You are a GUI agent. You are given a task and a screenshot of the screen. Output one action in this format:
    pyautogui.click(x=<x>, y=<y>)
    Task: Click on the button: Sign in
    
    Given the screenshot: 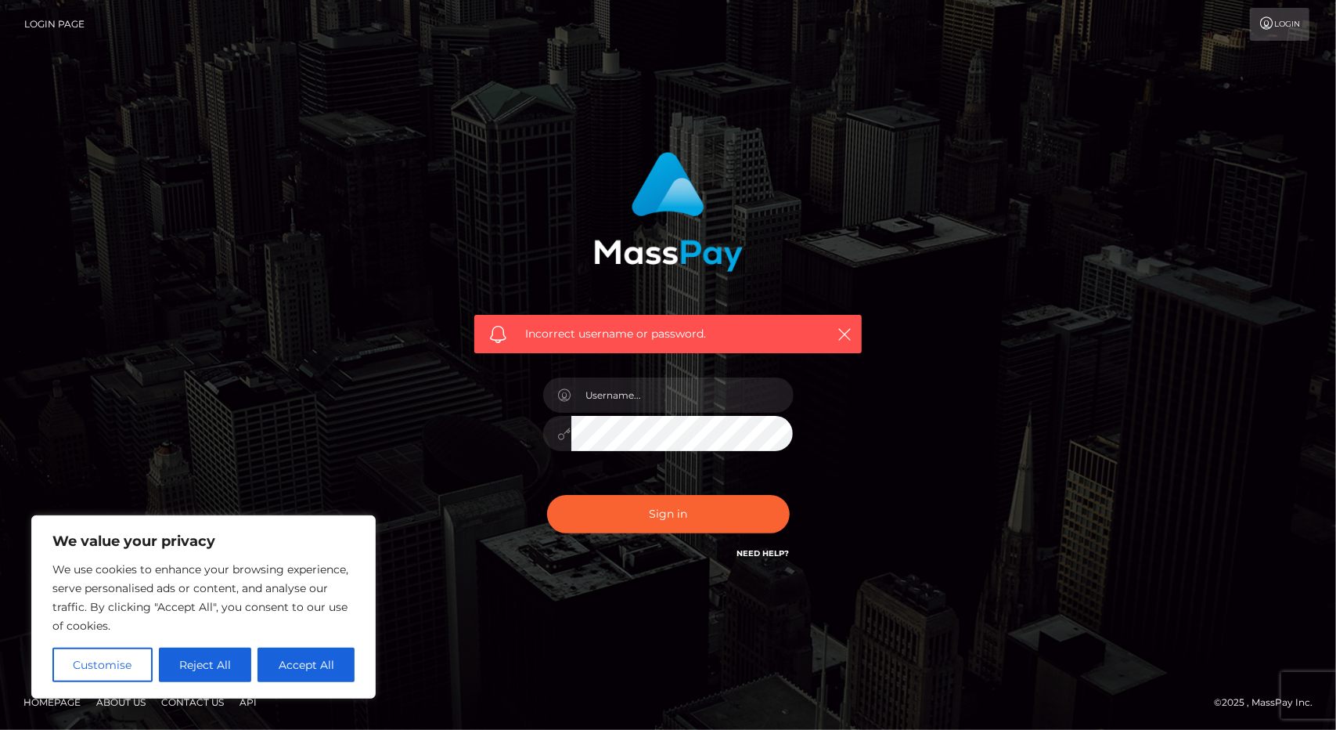 What is the action you would take?
    pyautogui.click(x=668, y=513)
    